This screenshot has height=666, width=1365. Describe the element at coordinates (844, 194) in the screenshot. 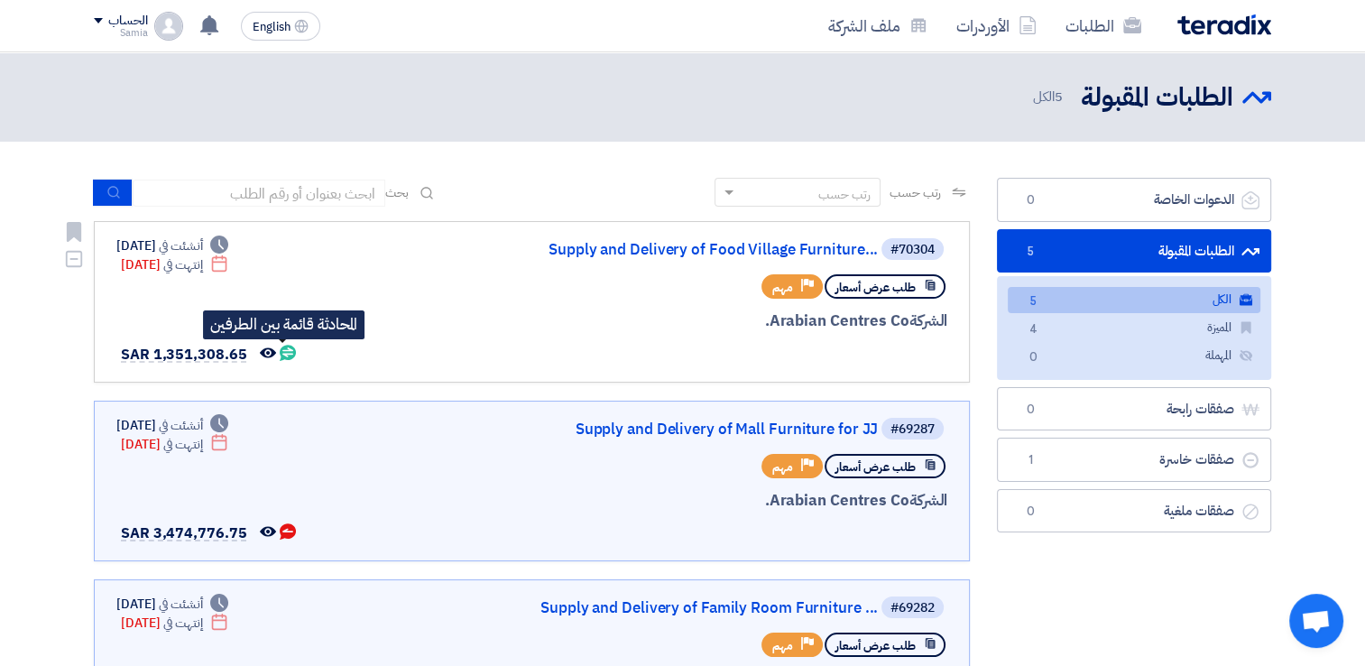

I see `div: رتب حسب` at that location.